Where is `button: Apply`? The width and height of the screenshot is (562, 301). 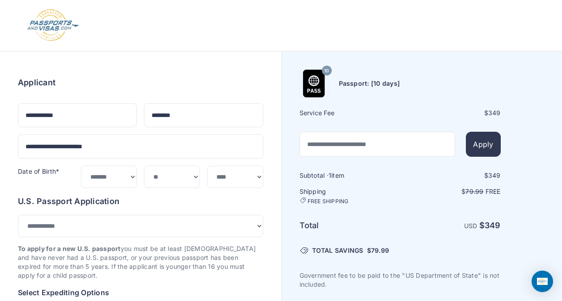
button: Apply is located at coordinates (483, 144).